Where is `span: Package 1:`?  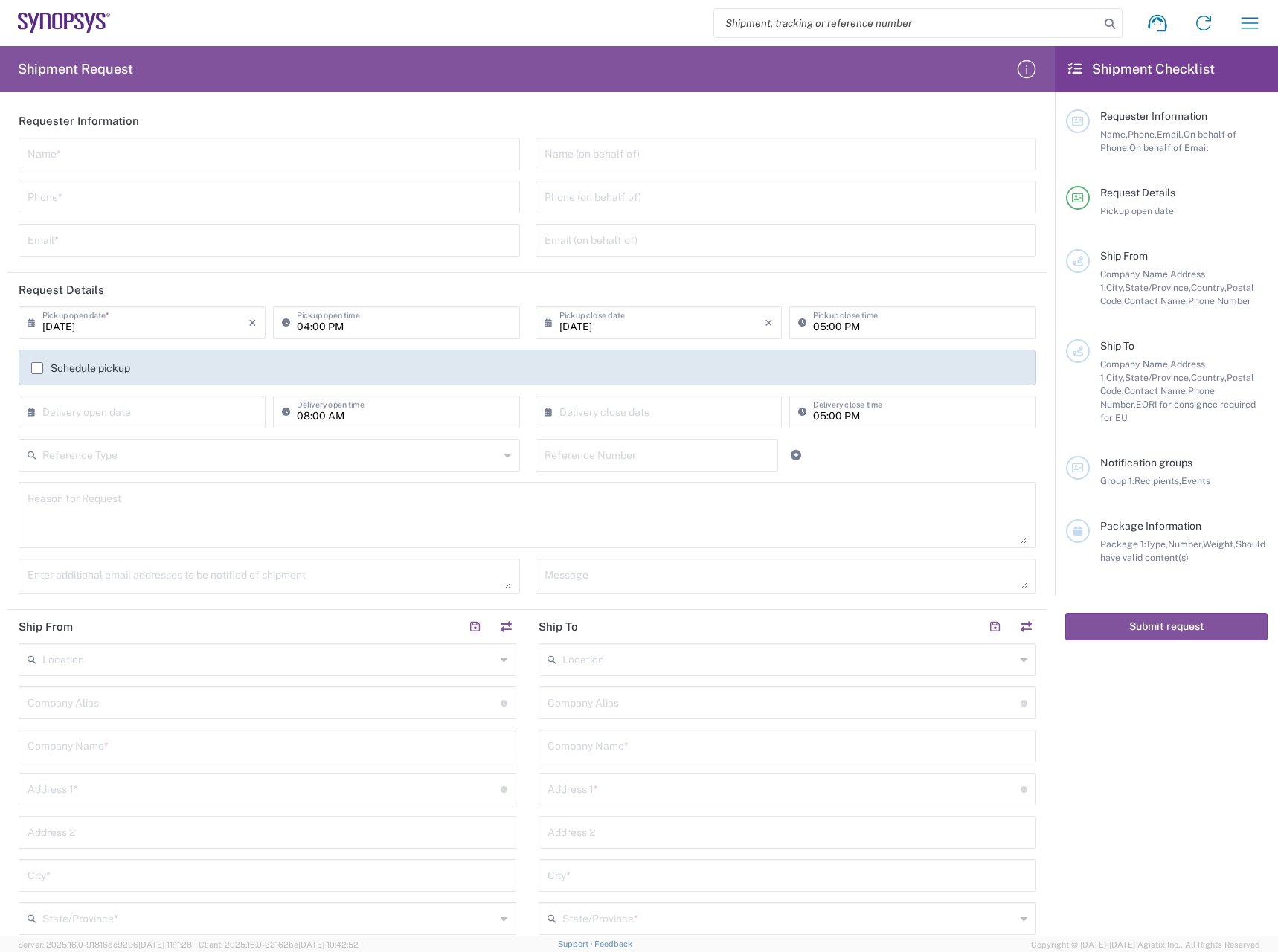
span: Package 1: is located at coordinates (1122, 544).